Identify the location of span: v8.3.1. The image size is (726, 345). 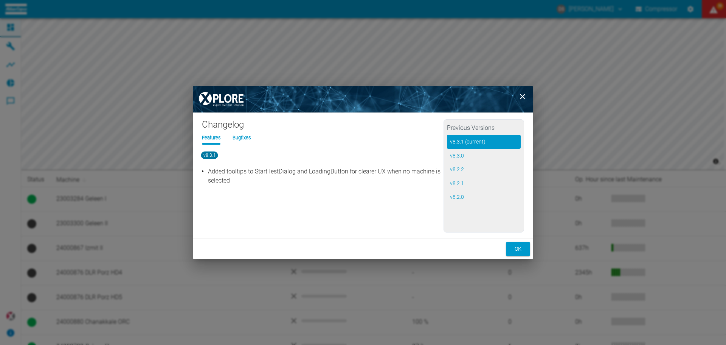
(210, 155).